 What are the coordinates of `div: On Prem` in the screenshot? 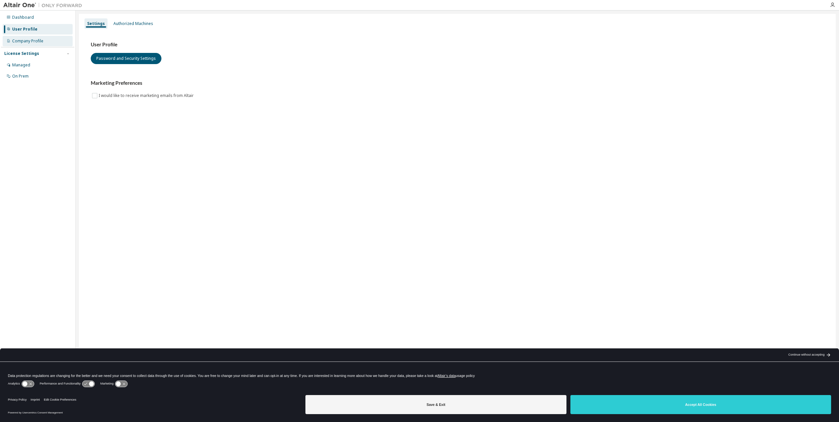 It's located at (20, 76).